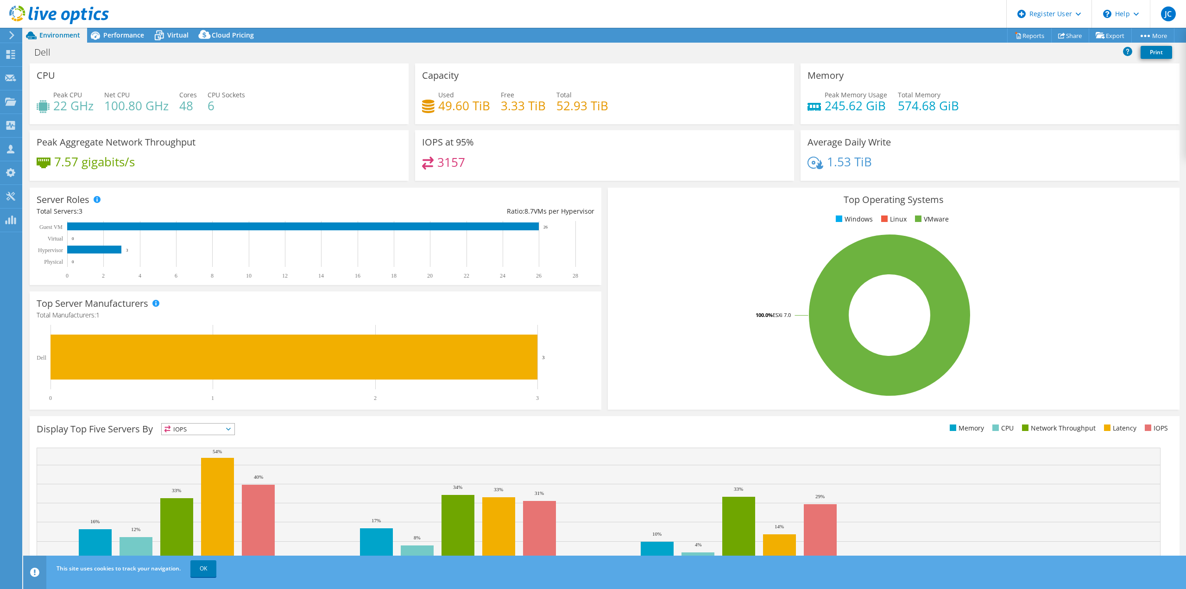 The image size is (1186, 589). I want to click on h4: 6, so click(226, 106).